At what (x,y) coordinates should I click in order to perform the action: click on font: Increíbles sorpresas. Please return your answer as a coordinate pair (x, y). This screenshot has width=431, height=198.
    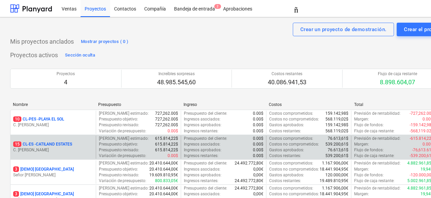
    Looking at the image, I should click on (176, 74).